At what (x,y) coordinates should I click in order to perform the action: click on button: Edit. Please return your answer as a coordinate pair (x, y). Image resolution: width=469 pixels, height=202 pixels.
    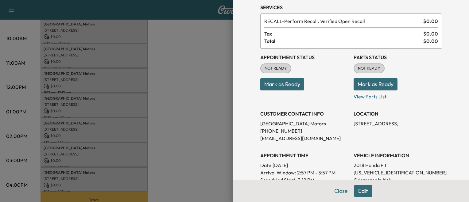
    Looking at the image, I should click on (363, 191).